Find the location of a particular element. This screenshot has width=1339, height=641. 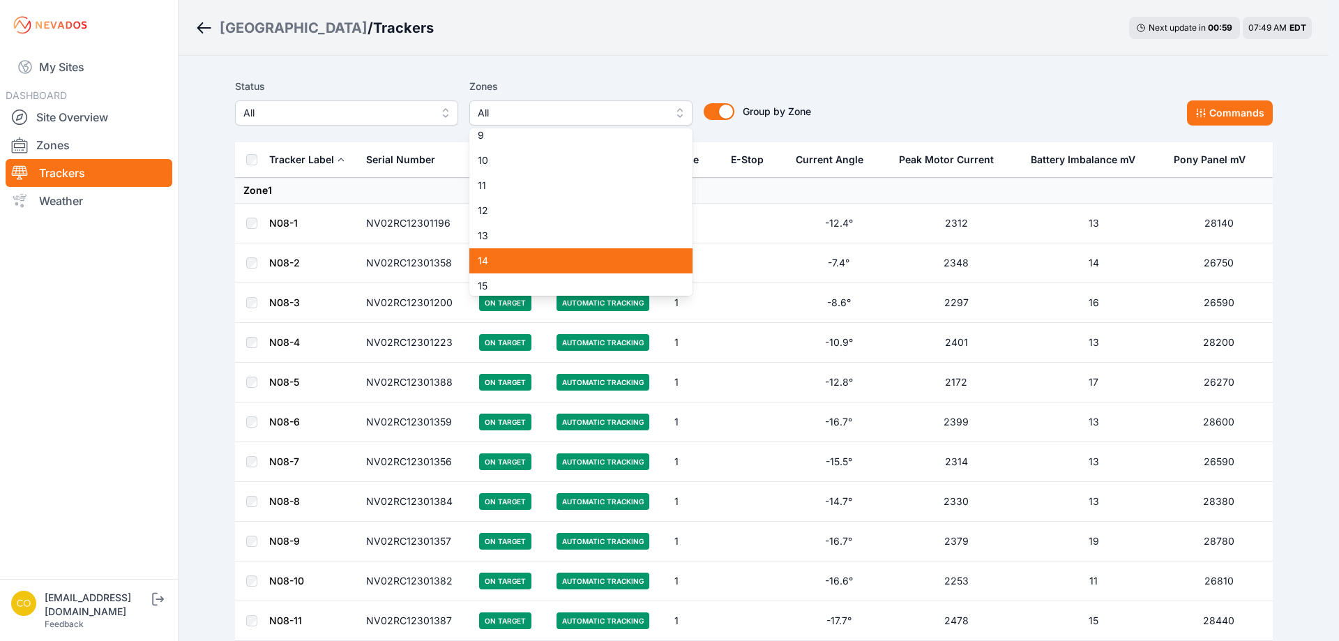

span: 13 is located at coordinates (572, 236).